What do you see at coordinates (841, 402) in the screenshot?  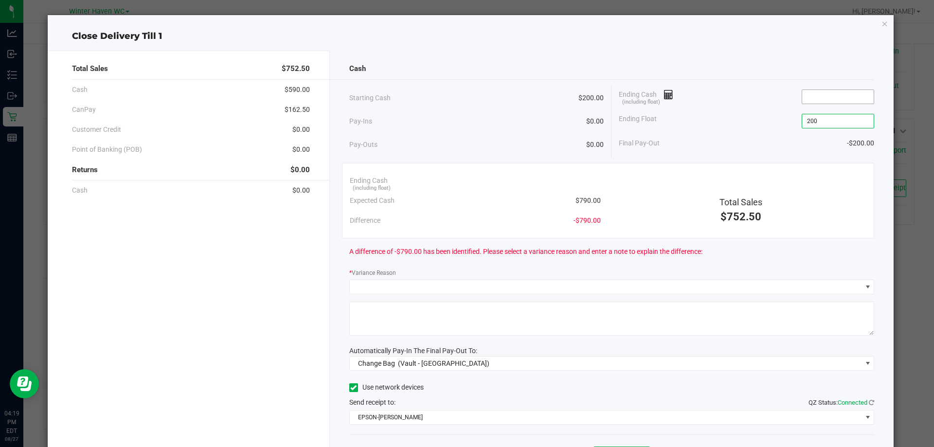 I see `span: QZ Status:` at bounding box center [841, 402].